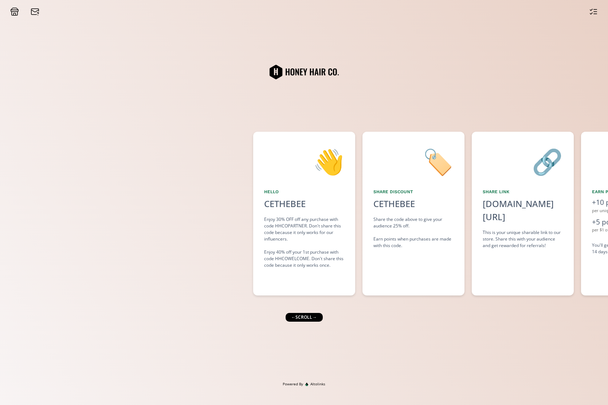 The height and width of the screenshot is (405, 608). What do you see at coordinates (304, 318) in the screenshot?
I see `div: ← scroll →` at bounding box center [304, 318].